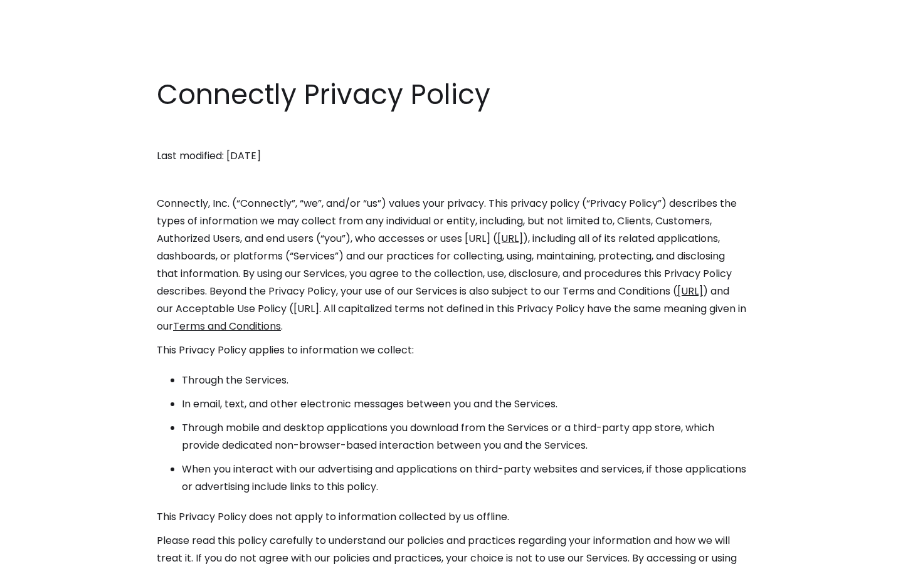 This screenshot has height=564, width=903. I want to click on a: Terms and Conditions, so click(227, 326).